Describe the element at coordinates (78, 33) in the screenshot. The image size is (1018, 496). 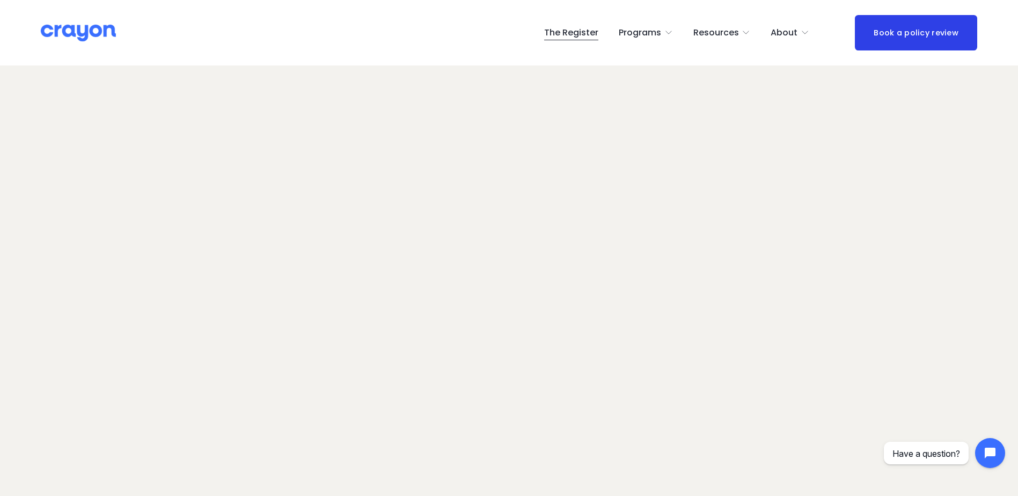
I see `img: Crayon` at that location.